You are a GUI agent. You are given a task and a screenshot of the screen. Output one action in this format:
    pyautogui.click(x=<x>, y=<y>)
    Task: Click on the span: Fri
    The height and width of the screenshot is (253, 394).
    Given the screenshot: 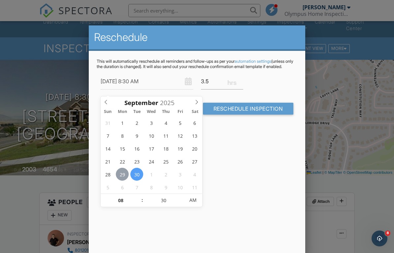 What is the action you would take?
    pyautogui.click(x=180, y=111)
    